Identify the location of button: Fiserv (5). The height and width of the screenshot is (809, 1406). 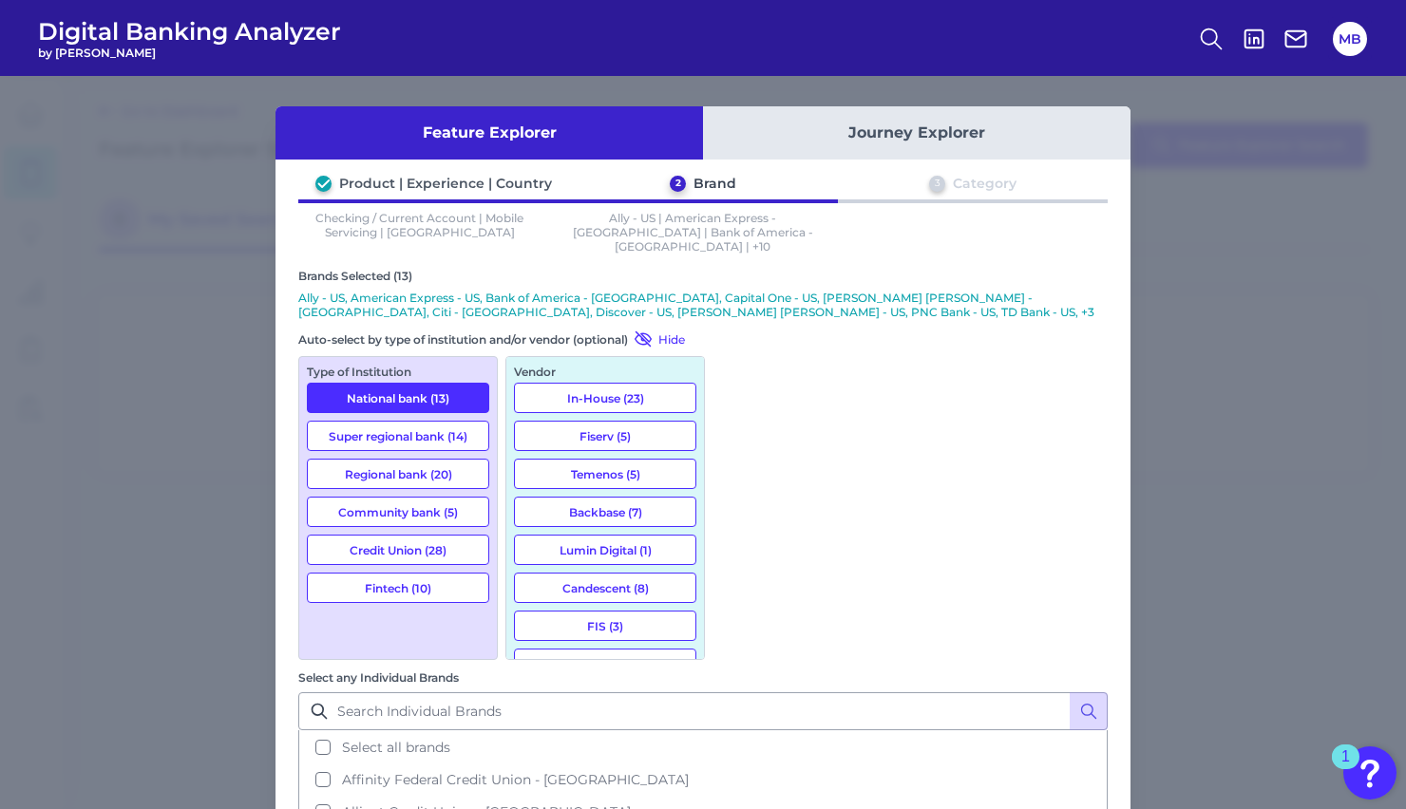
(605, 436).